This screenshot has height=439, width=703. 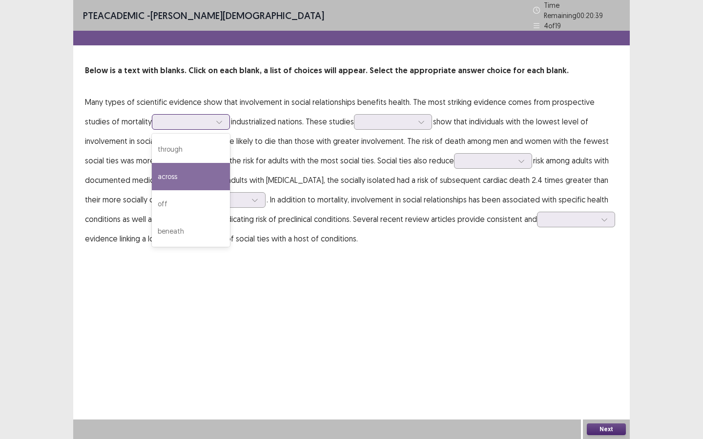 I want to click on div: across, so click(x=191, y=177).